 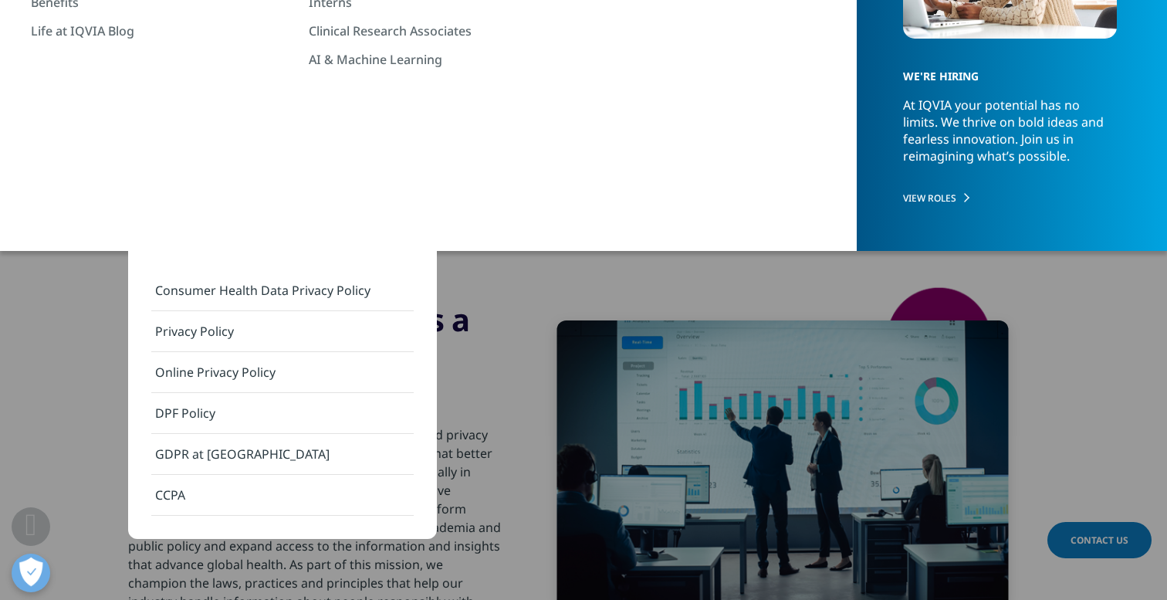 I want to click on p: At IQVIA your potential has no limits. We thrive on bold ideas and fearless innovation. Join us i..., so click(x=1010, y=137).